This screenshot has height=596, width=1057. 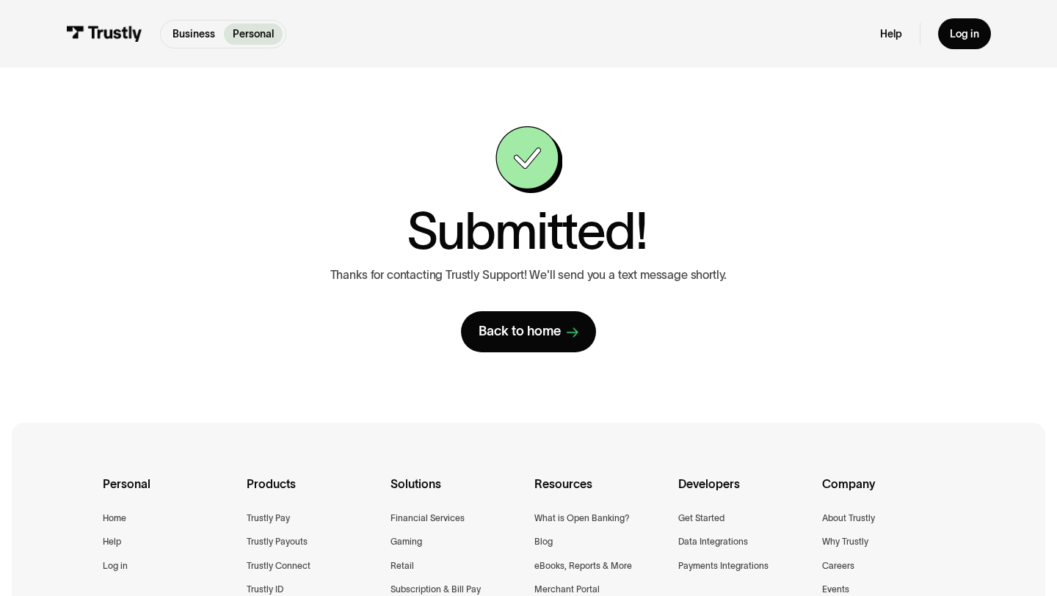 What do you see at coordinates (582, 518) in the screenshot?
I see `div: What is Open Banking?` at bounding box center [582, 518].